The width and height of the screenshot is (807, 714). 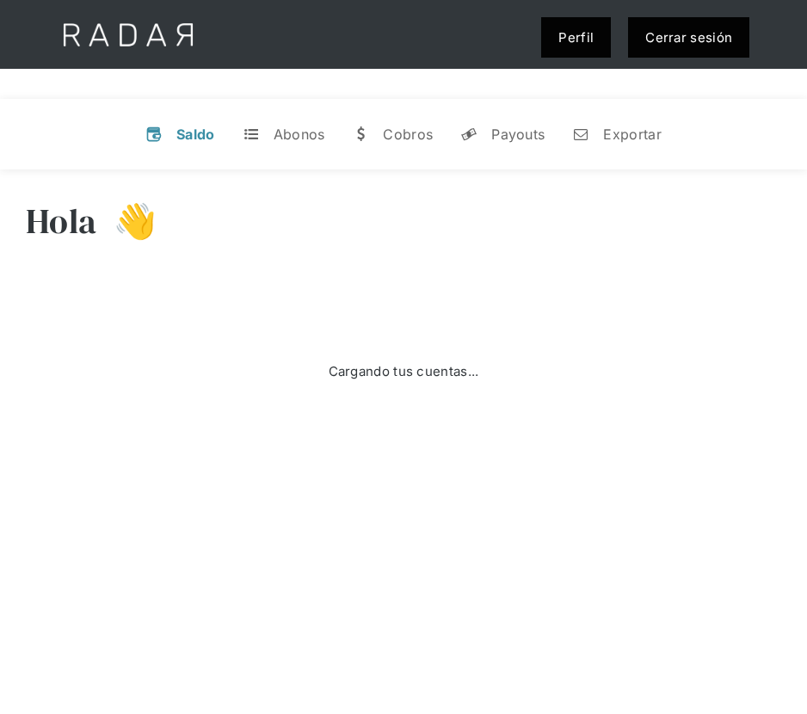 I want to click on div: Cargando tus cuentas..., so click(x=403, y=371).